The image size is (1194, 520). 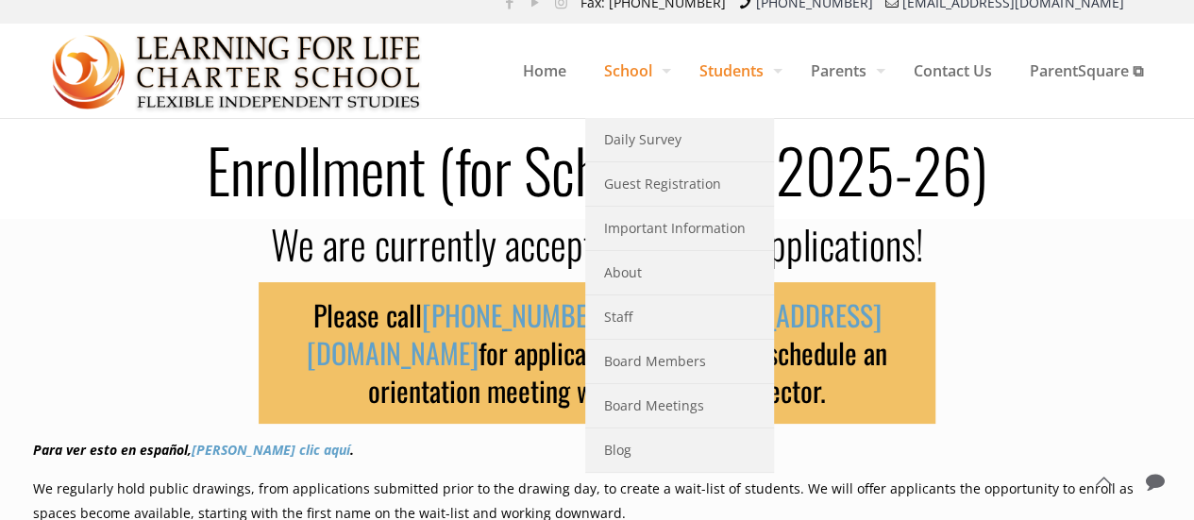 What do you see at coordinates (736, 71) in the screenshot?
I see `span: Students` at bounding box center [736, 71].